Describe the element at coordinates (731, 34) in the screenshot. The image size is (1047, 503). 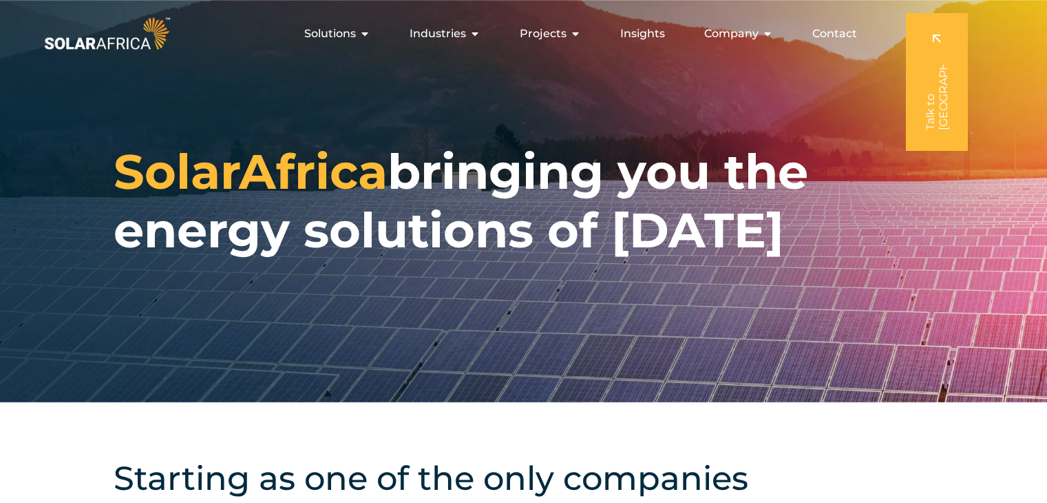
I see `span: Company` at that location.